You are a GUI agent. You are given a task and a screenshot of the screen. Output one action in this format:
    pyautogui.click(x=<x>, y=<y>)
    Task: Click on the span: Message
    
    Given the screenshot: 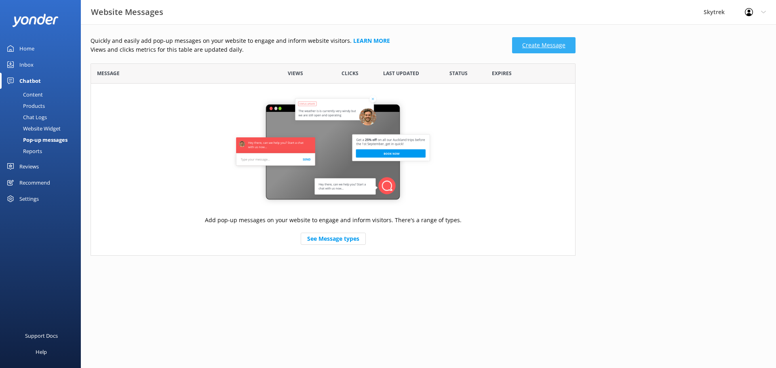 What is the action you would take?
    pyautogui.click(x=108, y=73)
    